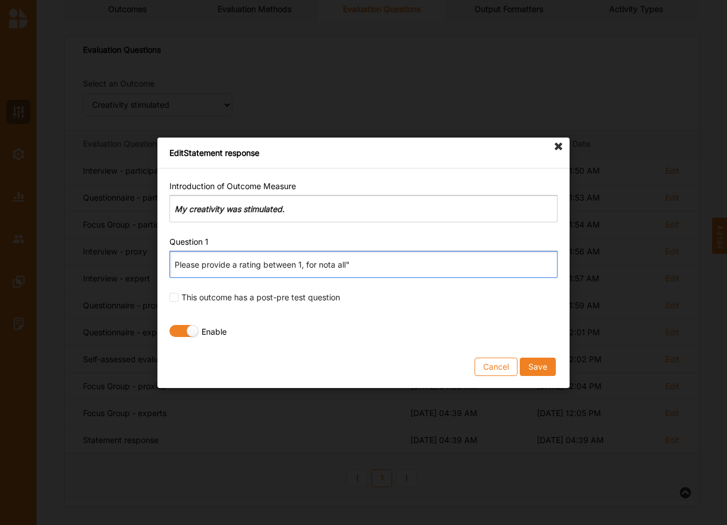 This screenshot has width=727, height=525. Describe the element at coordinates (214, 333) in the screenshot. I see `label: Enable` at that location.